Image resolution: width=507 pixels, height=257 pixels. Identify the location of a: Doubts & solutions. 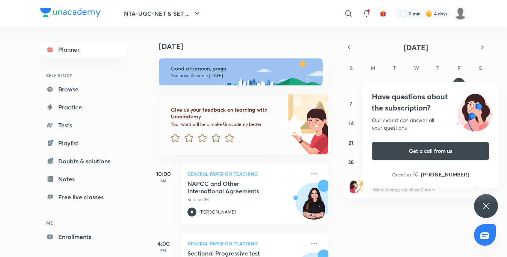
(84, 161).